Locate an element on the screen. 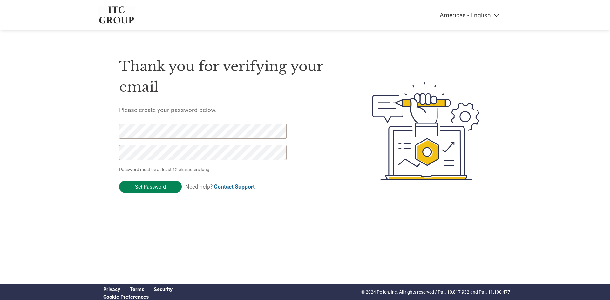 This screenshot has height=300, width=610. div: Open Cookie Preferences Modal is located at coordinates (138, 297).